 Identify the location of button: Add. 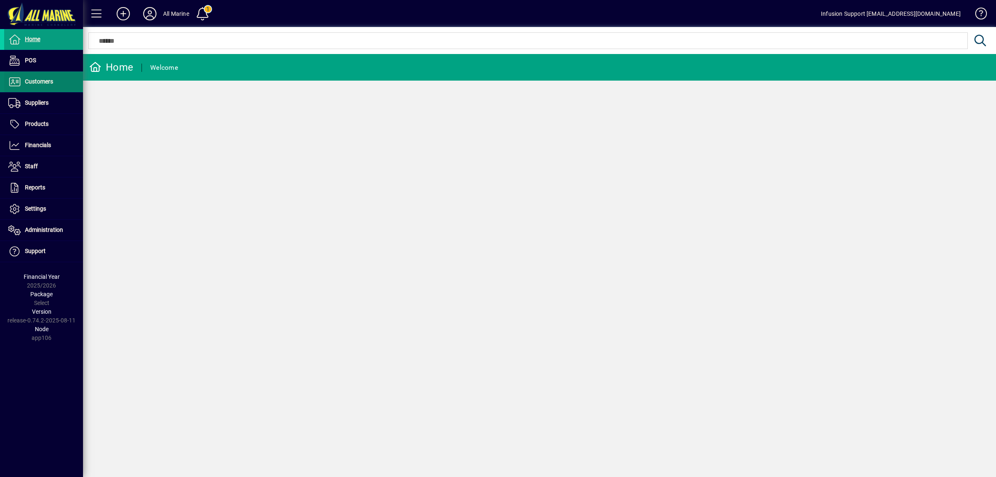
(123, 14).